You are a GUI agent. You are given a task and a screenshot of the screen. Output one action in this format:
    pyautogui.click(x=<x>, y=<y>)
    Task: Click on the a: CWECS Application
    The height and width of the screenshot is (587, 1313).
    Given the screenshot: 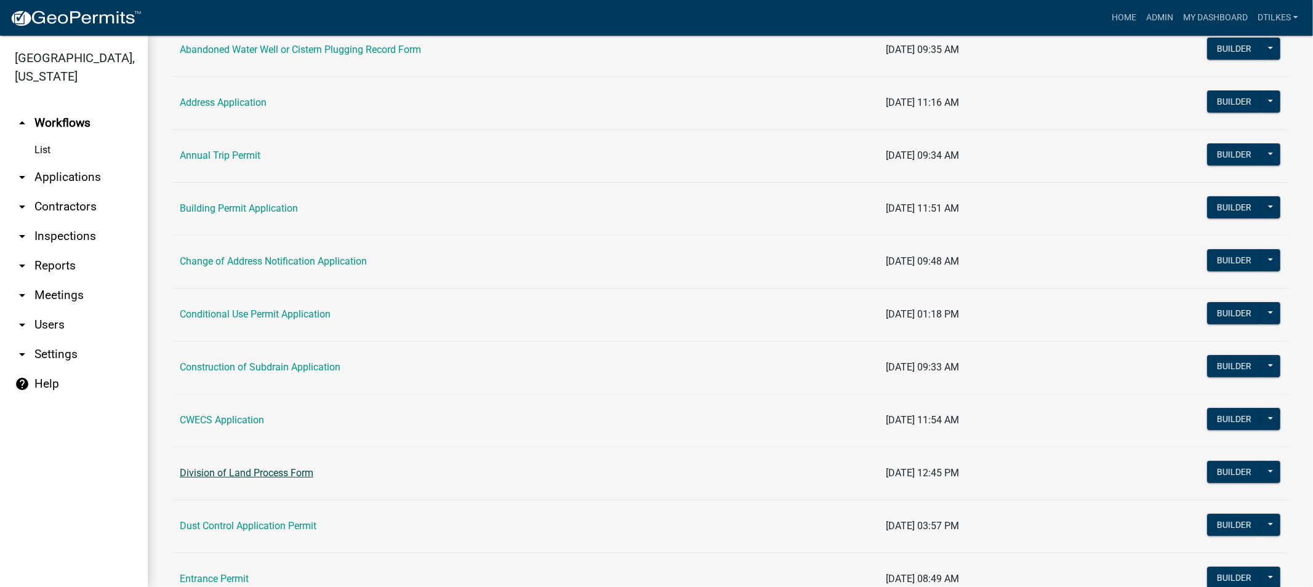 What is the action you would take?
    pyautogui.click(x=222, y=420)
    